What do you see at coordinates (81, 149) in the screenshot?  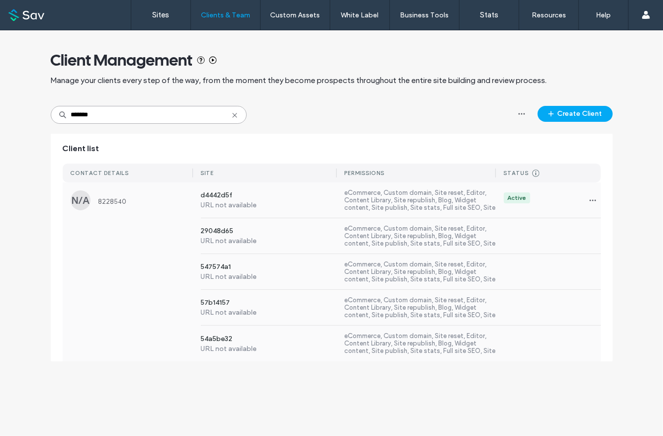 I see `span: Client list` at bounding box center [81, 149].